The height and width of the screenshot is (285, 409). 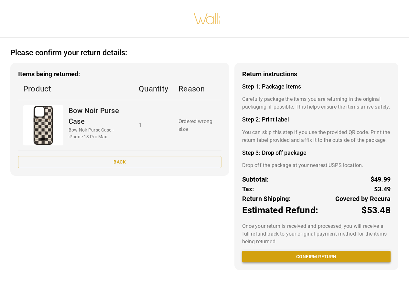 I want to click on p: Tax:, so click(x=249, y=189).